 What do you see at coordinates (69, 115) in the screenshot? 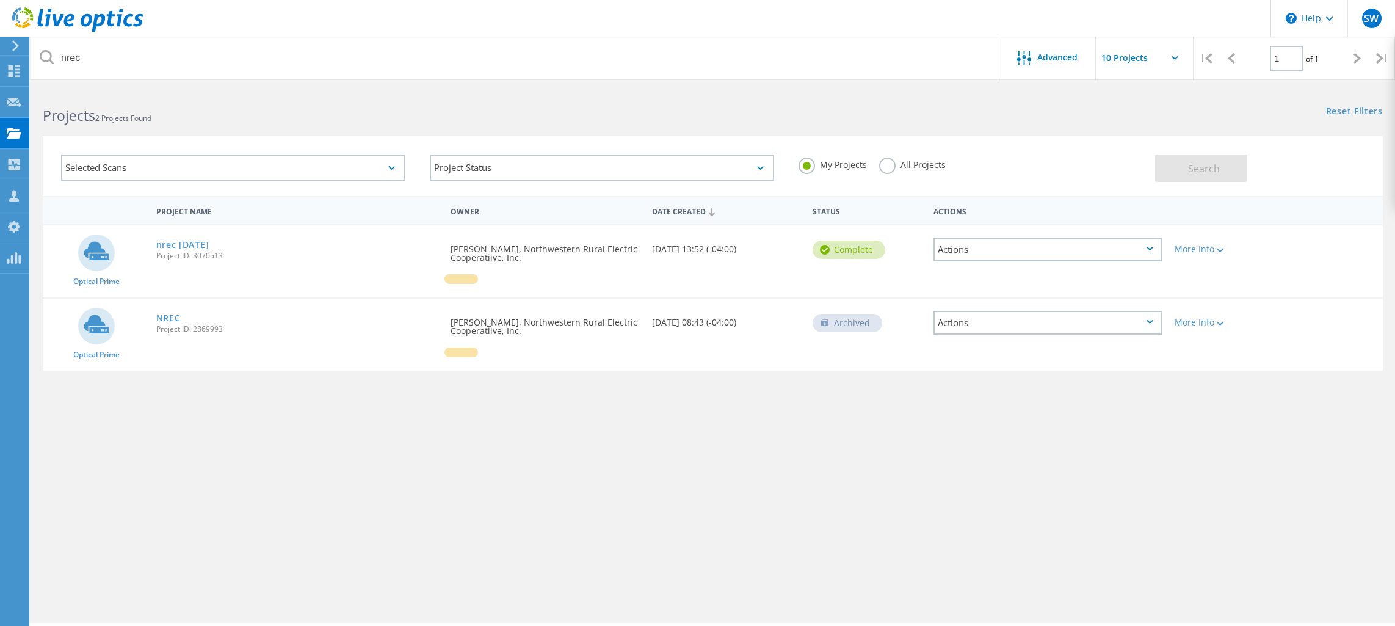
I see `b: Projects` at bounding box center [69, 115].